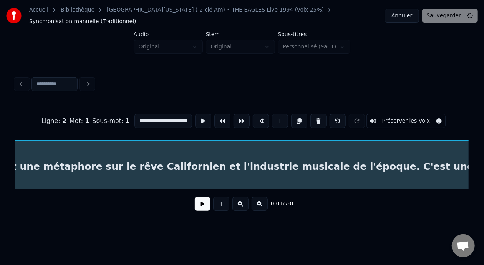 This screenshot has height=265, width=484. What do you see at coordinates (207, 16) in the screenshot?
I see `nav: breadcrumb` at bounding box center [207, 16].